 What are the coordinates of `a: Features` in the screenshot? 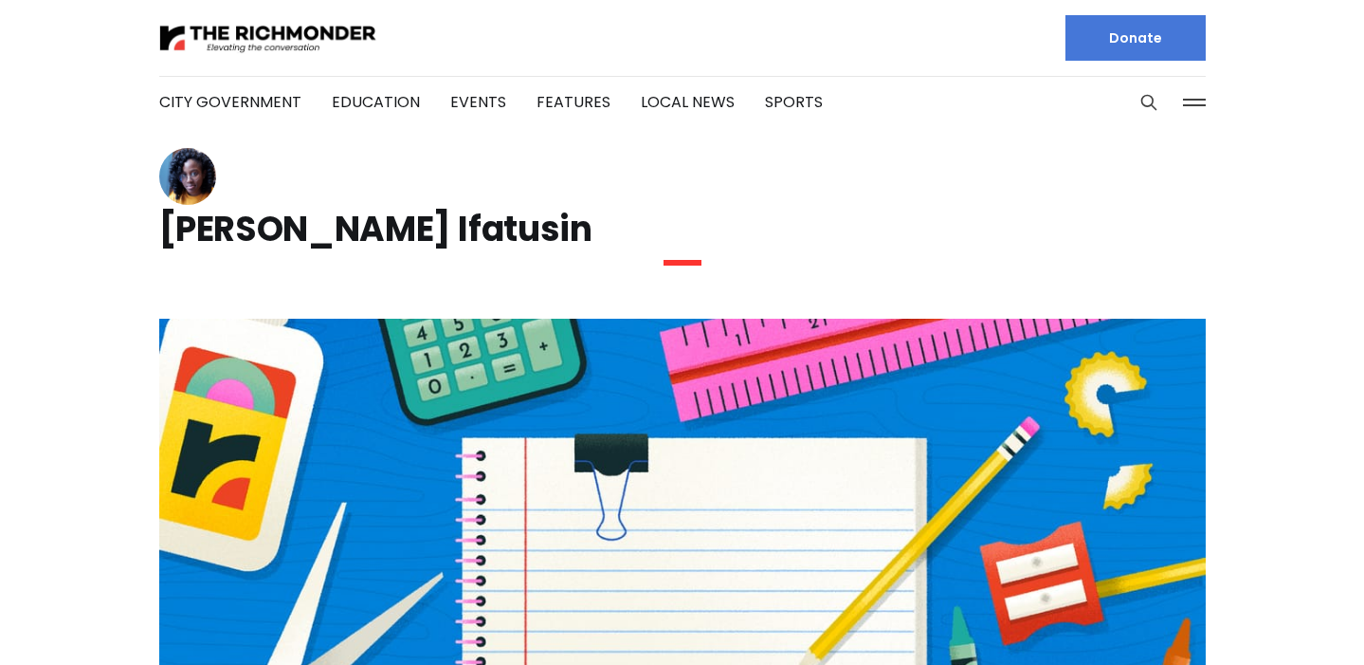 It's located at (574, 101).